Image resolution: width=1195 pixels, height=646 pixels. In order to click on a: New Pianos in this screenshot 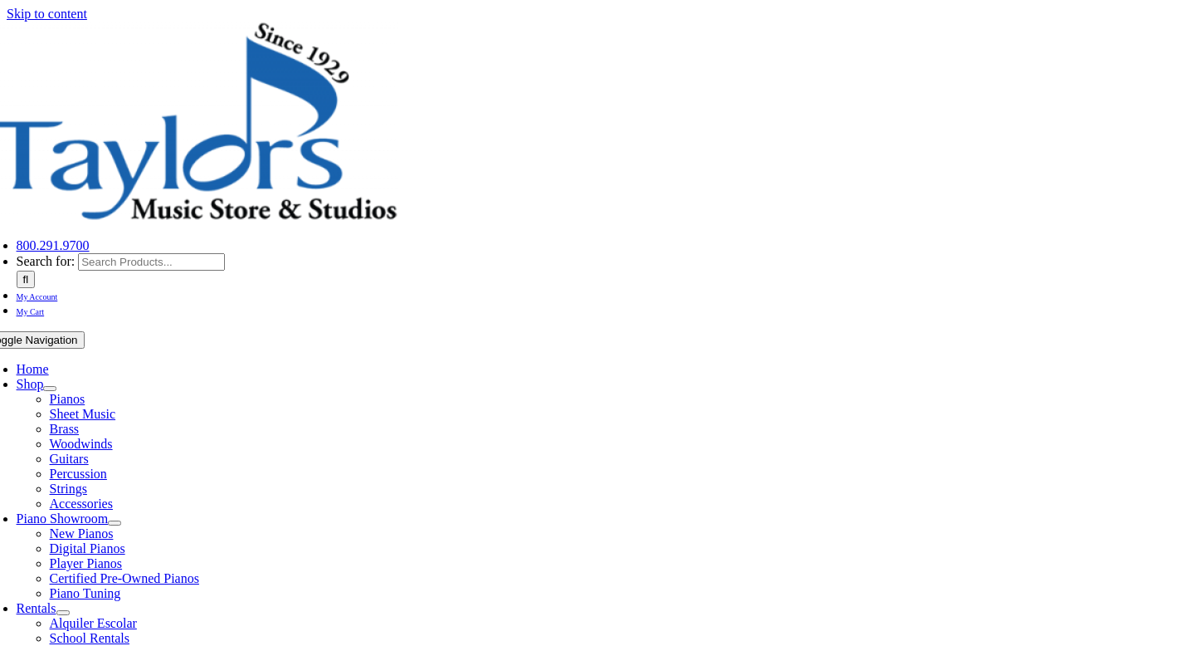, I will do `click(81, 533)`.